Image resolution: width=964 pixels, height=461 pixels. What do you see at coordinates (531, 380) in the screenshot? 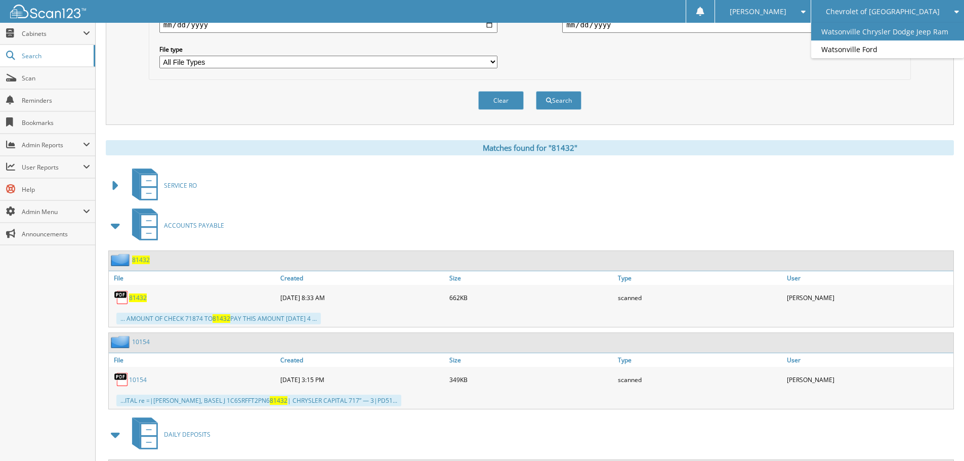
I see `div: 349KB` at bounding box center [531, 380].